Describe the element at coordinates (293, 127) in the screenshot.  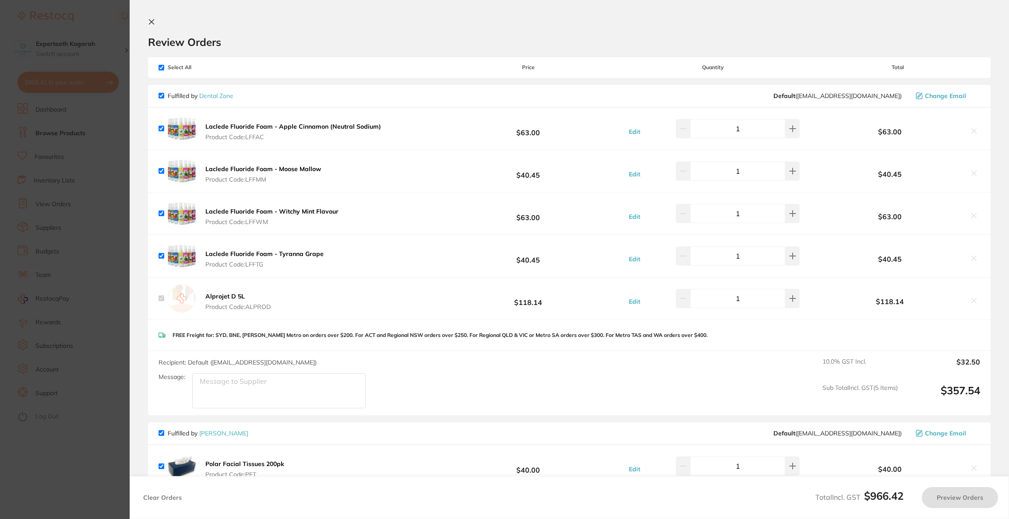
I see `b: Laclede Fluoride Foam - Apple Cinnamon (Neutral Sodium)` at that location.